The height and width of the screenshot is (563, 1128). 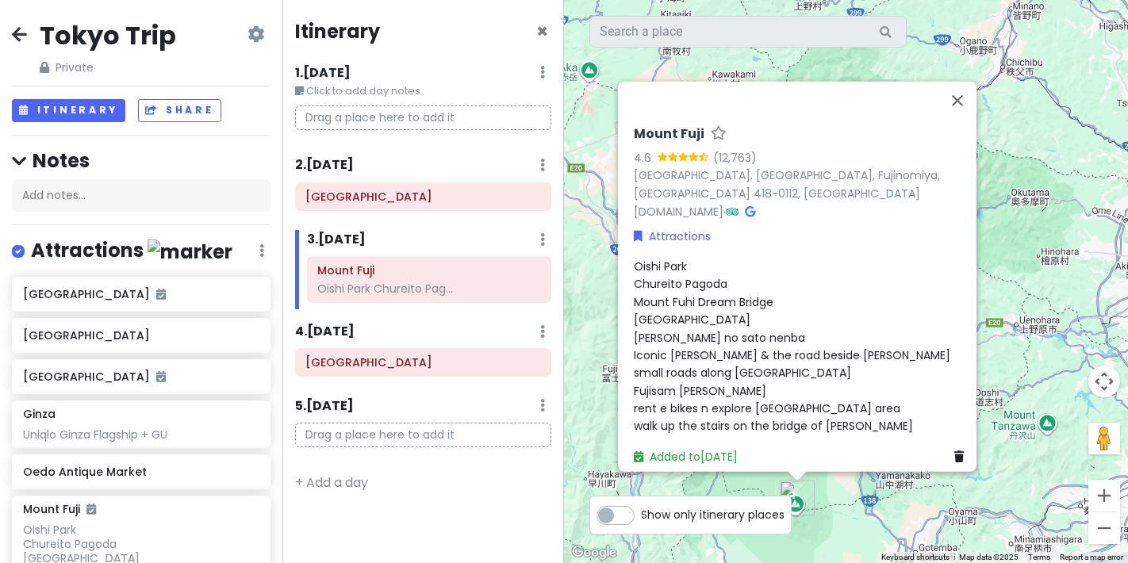 What do you see at coordinates (68, 110) in the screenshot?
I see `button: Itinerary` at bounding box center [68, 110].